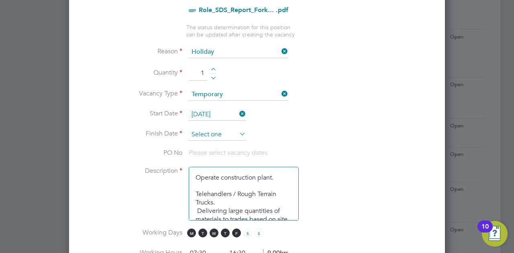 This screenshot has width=514, height=253. Describe the element at coordinates (132, 134) in the screenshot. I see `label: Finish Date` at that location.